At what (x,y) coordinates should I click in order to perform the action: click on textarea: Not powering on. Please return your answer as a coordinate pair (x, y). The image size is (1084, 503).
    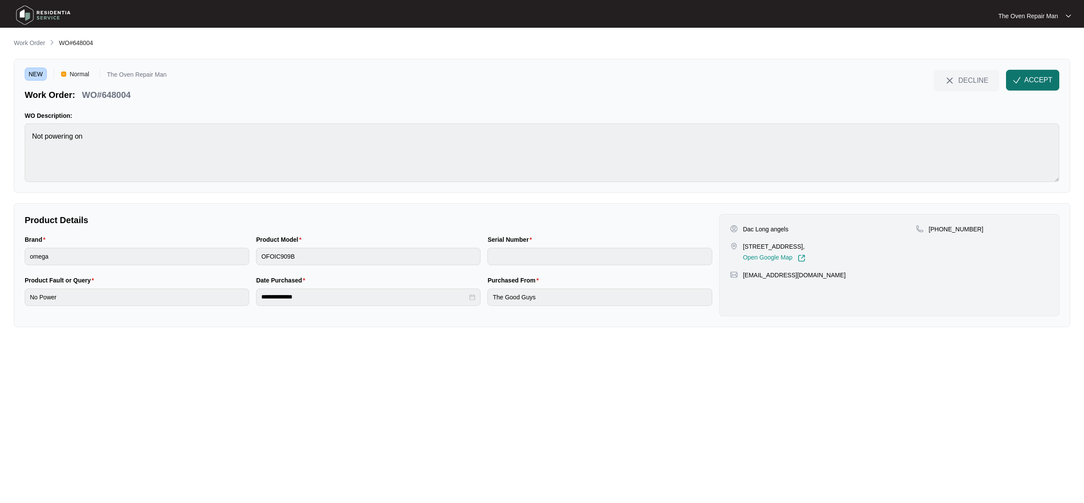
    Looking at the image, I should click on (542, 152).